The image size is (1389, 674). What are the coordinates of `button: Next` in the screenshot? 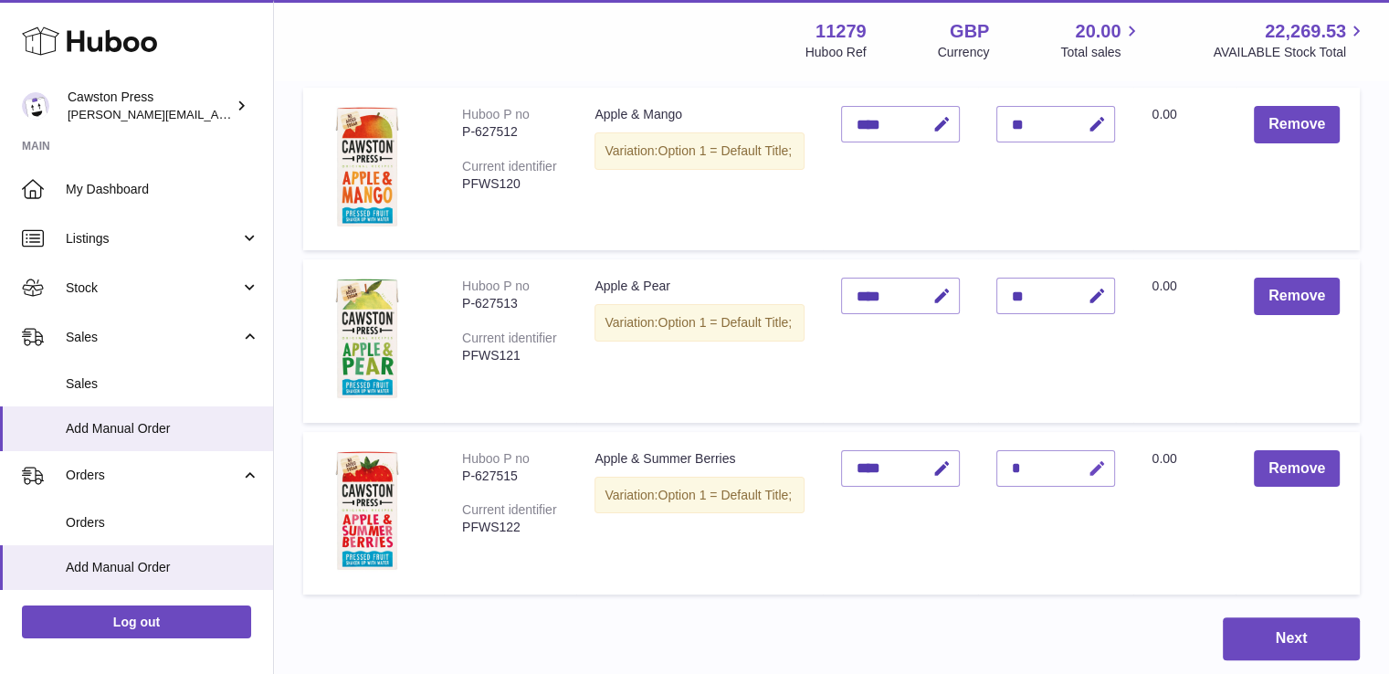 It's located at (1291, 638).